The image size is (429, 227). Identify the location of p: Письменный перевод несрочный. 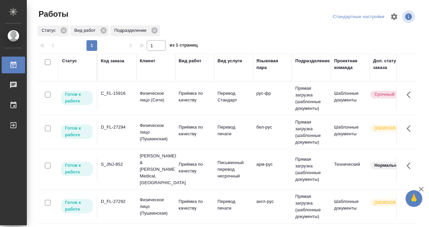
(234, 170).